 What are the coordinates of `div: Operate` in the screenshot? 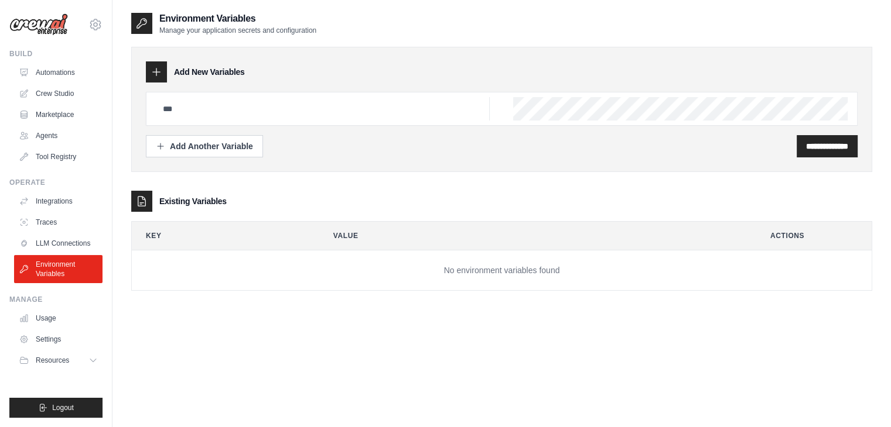 It's located at (56, 183).